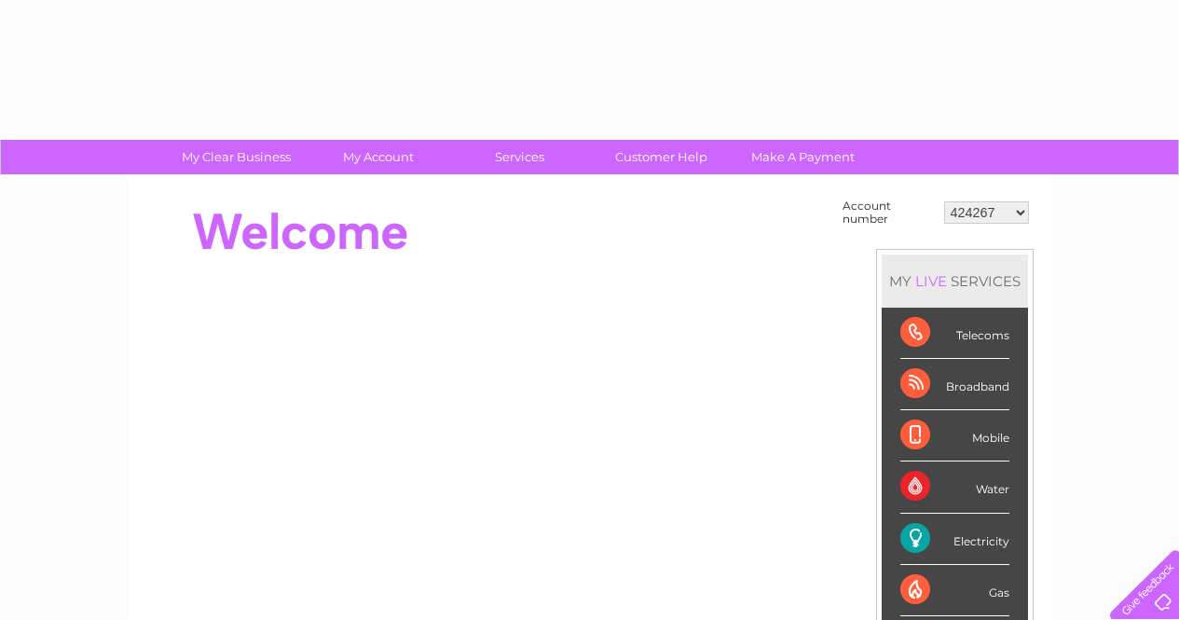  What do you see at coordinates (519, 157) in the screenshot?
I see `a: Services` at bounding box center [519, 157].